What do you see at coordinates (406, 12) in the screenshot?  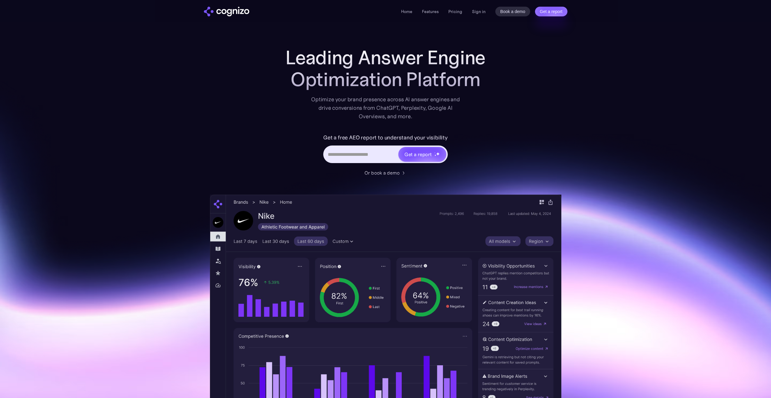 I see `a: Home` at bounding box center [406, 12].